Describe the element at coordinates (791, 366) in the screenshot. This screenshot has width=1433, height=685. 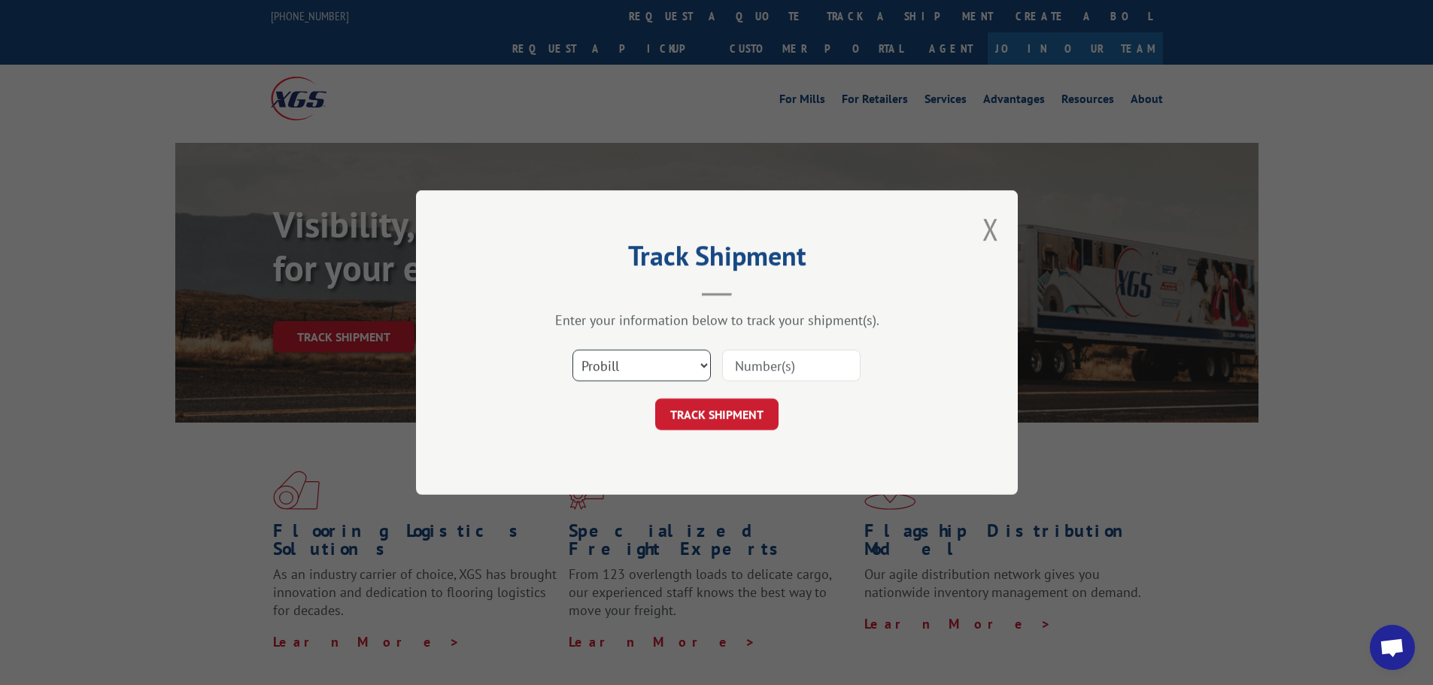
I see `input: Number(s)` at that location.